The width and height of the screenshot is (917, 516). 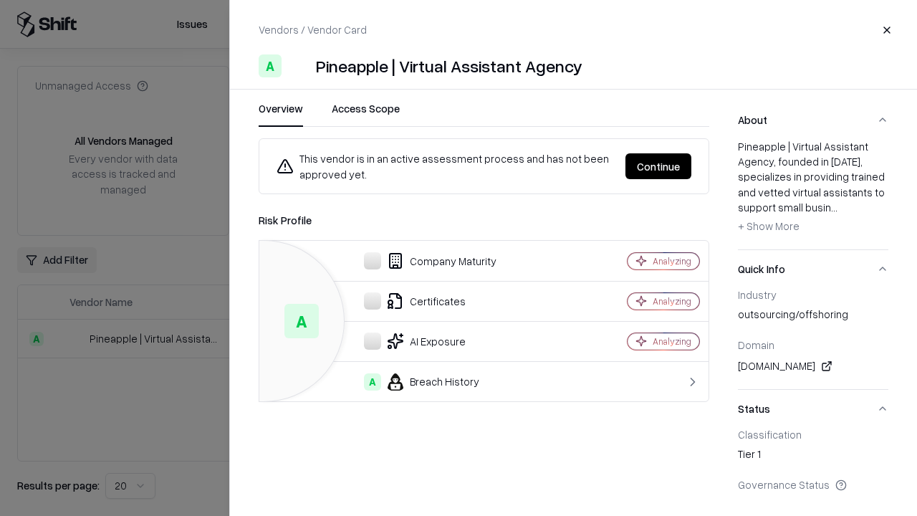 I want to click on button: Overview, so click(x=281, y=114).